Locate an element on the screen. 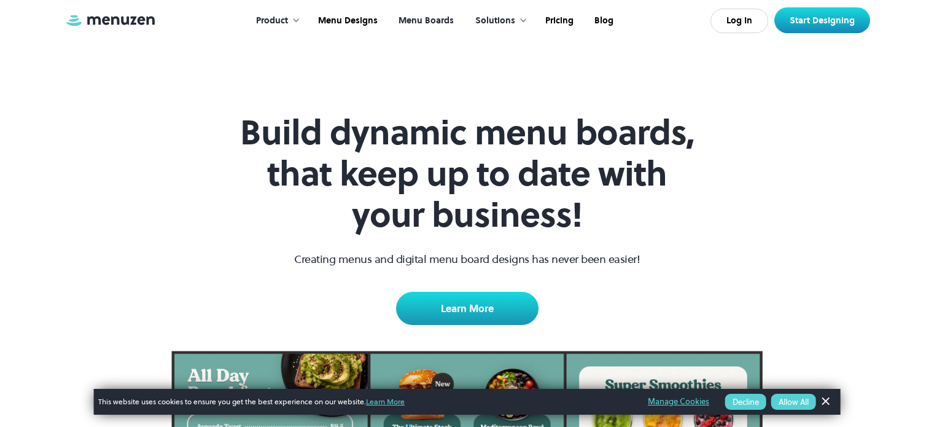 The height and width of the screenshot is (427, 934). p: Creating menus and digital menu board designs has never been easier! is located at coordinates (467, 259).